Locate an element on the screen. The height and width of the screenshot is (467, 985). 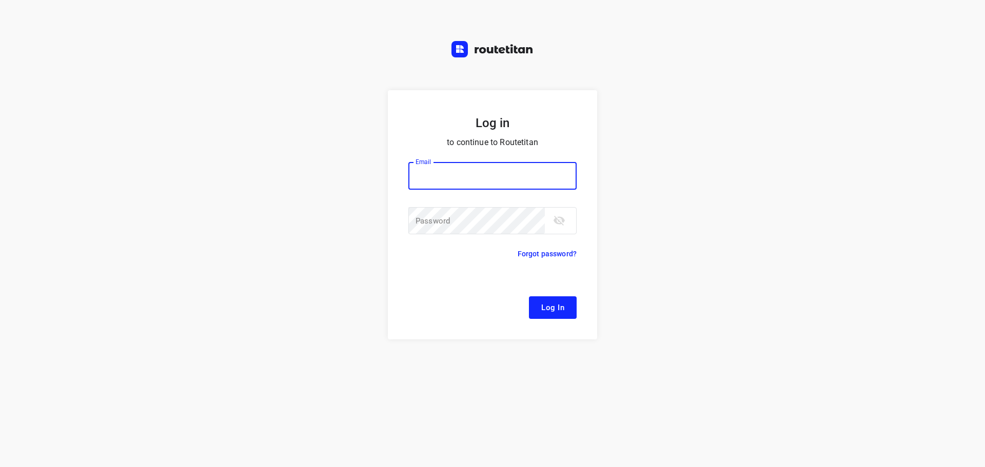
button: Log In is located at coordinates (553, 308).